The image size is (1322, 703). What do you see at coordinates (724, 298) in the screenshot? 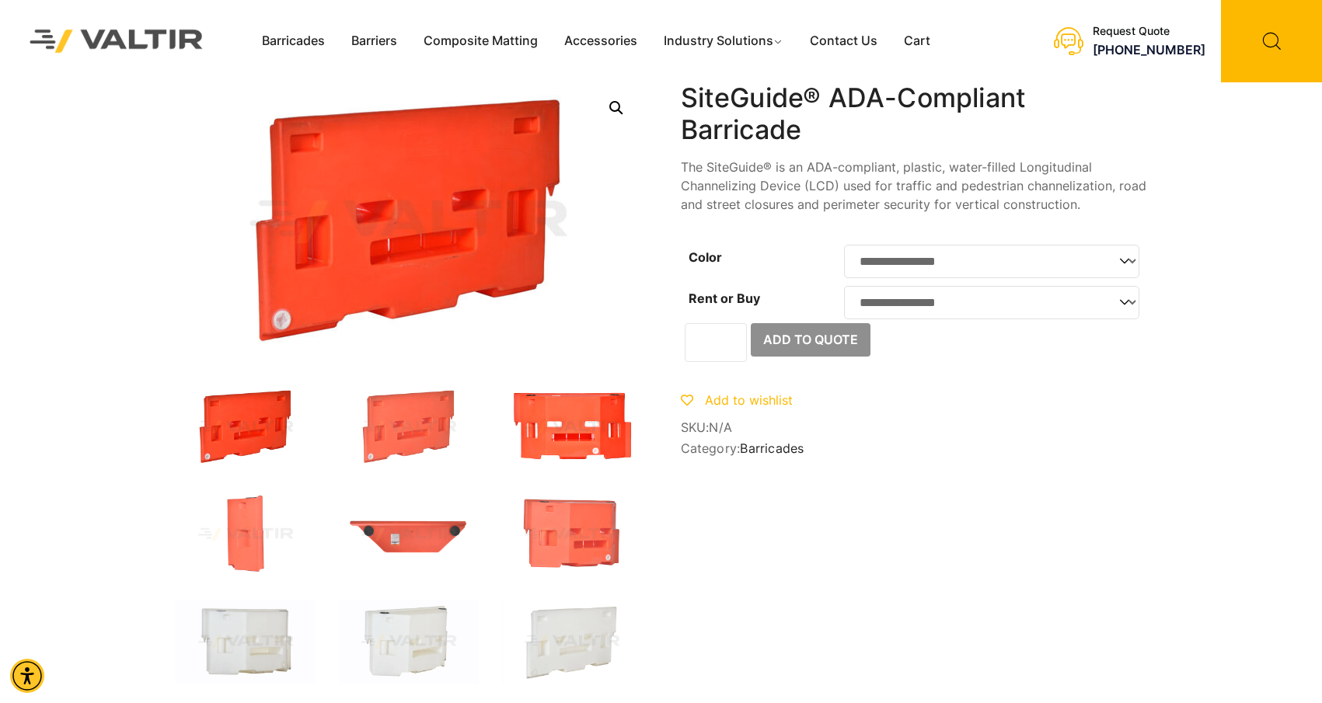
I see `label: Rent or Buy` at bounding box center [724, 298].